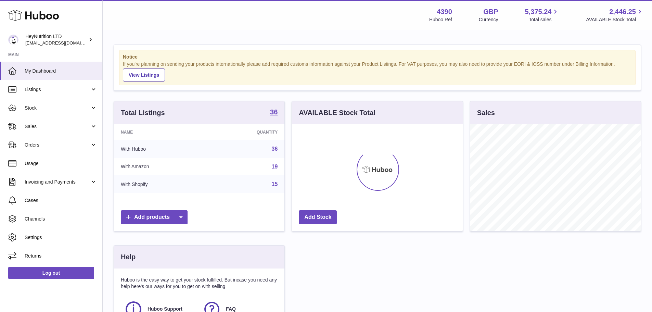 The height and width of the screenshot is (312, 652). What do you see at coordinates (51, 273) in the screenshot?
I see `a: Log out` at bounding box center [51, 273].